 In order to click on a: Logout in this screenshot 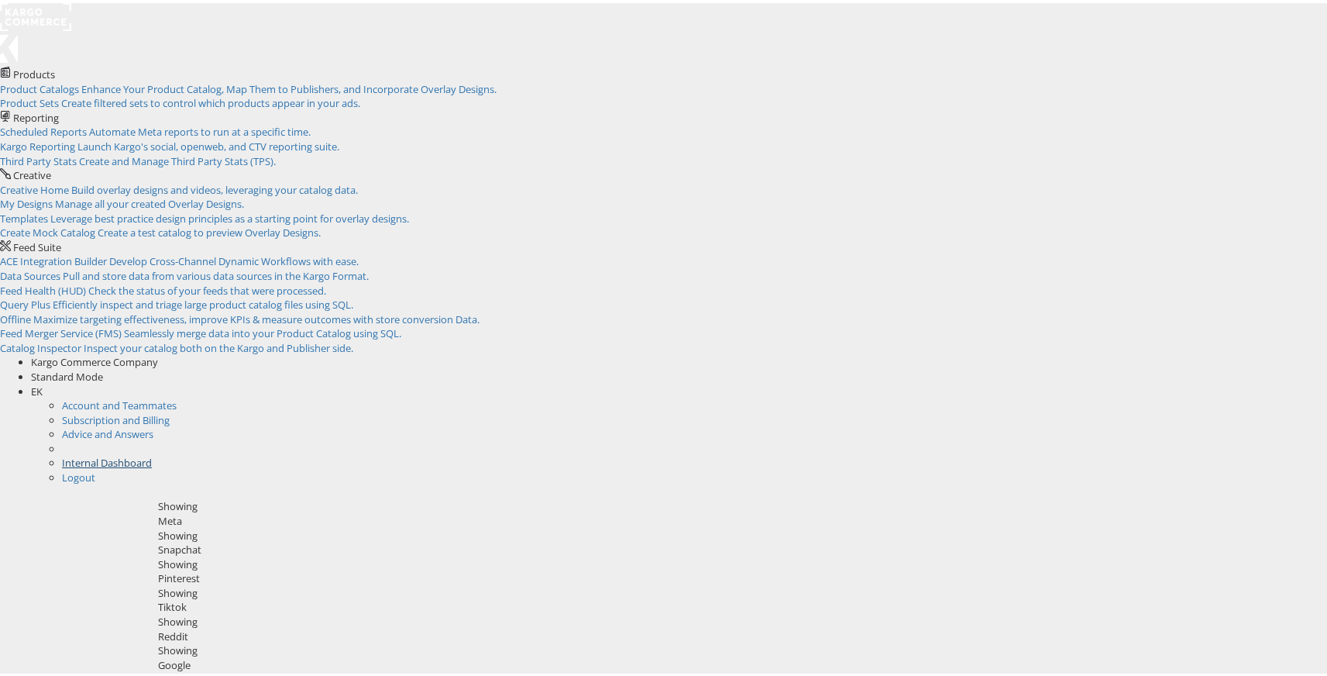, I will do `click(78, 474)`.